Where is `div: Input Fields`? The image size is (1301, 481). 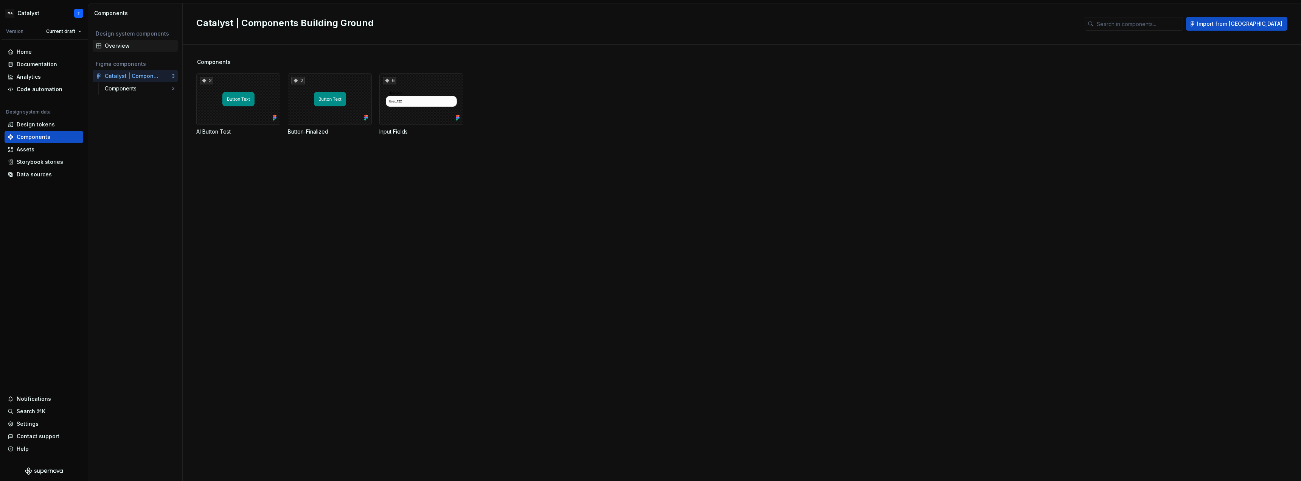
div: Input Fields is located at coordinates (421, 132).